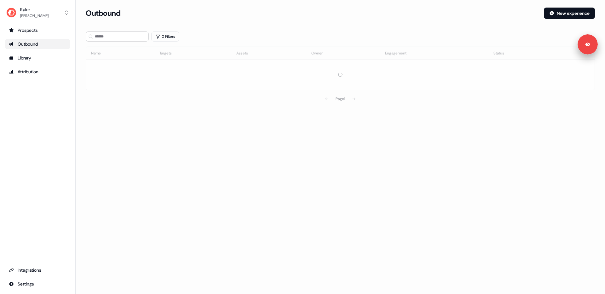 This screenshot has width=605, height=294. I want to click on div: Attribution, so click(38, 72).